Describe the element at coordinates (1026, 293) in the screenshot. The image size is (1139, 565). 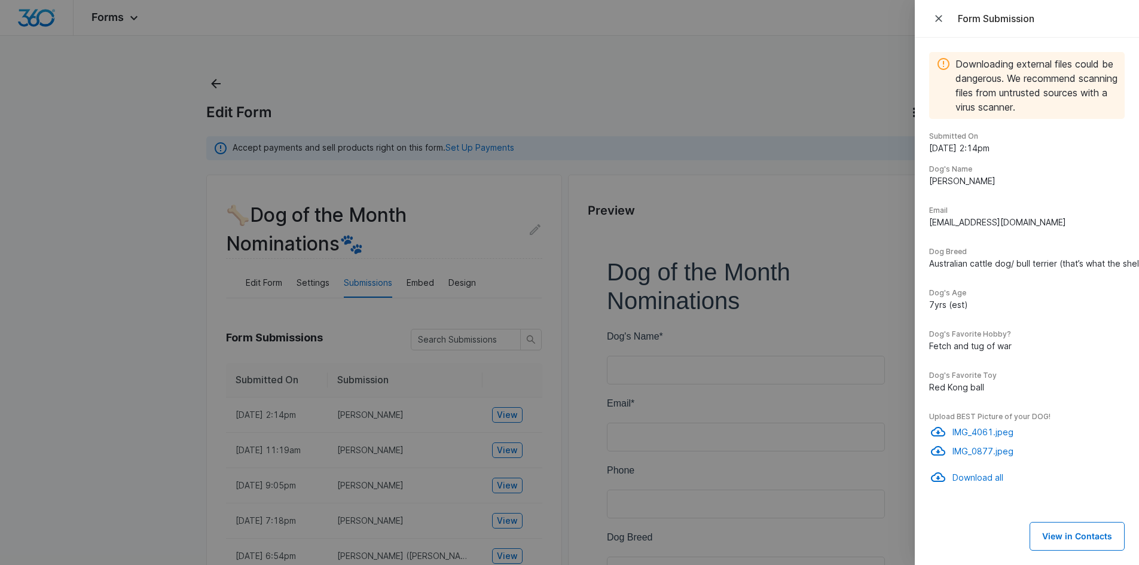
I see `dt: Dog's Age` at that location.